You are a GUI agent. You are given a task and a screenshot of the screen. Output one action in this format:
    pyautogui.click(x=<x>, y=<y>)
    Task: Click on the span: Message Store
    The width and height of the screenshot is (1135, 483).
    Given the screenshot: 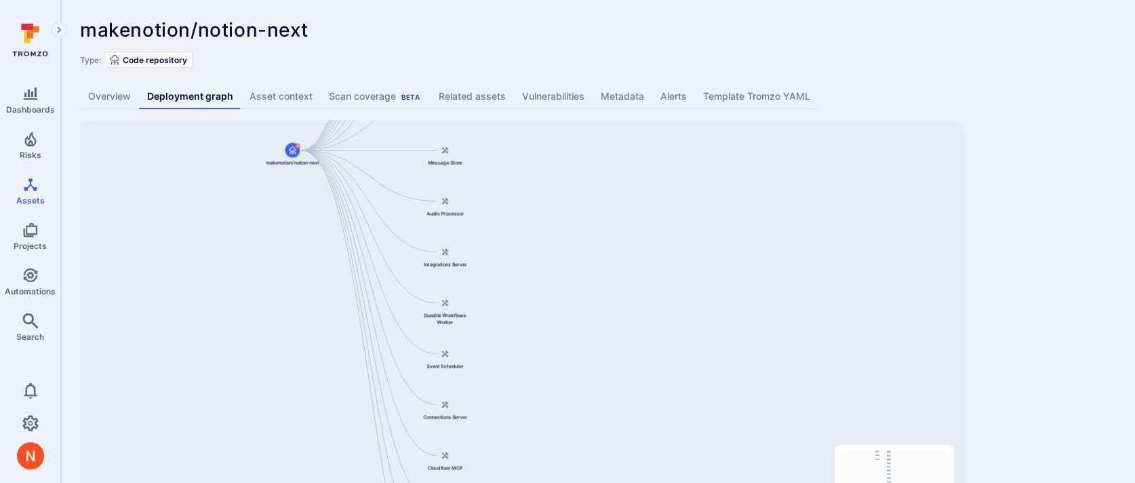 What is the action you would take?
    pyautogui.click(x=445, y=162)
    